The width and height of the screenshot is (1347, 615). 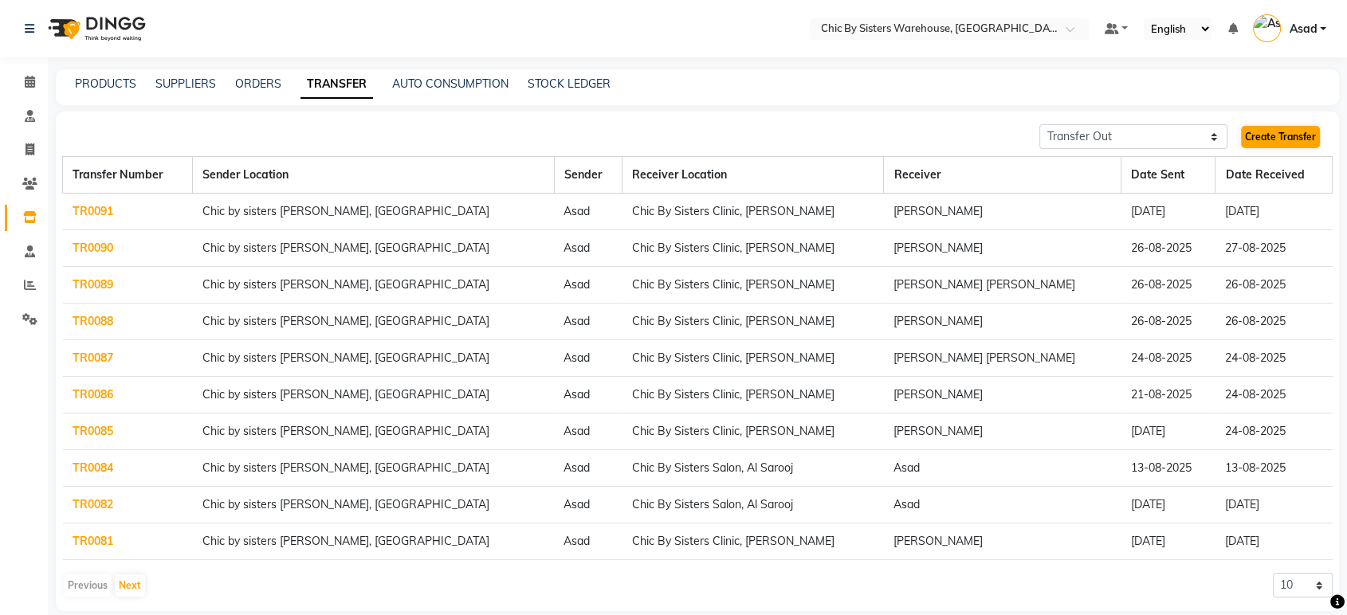 What do you see at coordinates (569, 84) in the screenshot?
I see `a: STOCK LEDGER` at bounding box center [569, 84].